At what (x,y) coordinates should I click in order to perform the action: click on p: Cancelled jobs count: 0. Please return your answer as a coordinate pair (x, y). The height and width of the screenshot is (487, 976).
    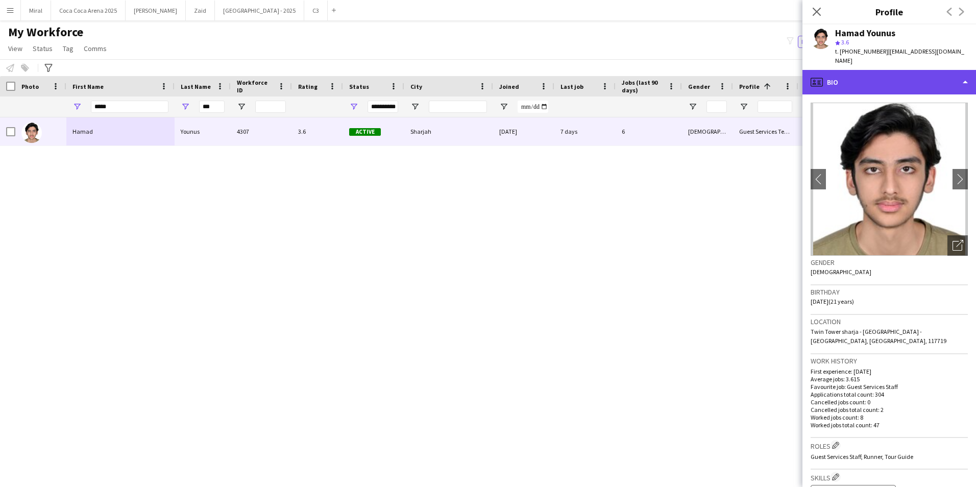
    Looking at the image, I should click on (889, 402).